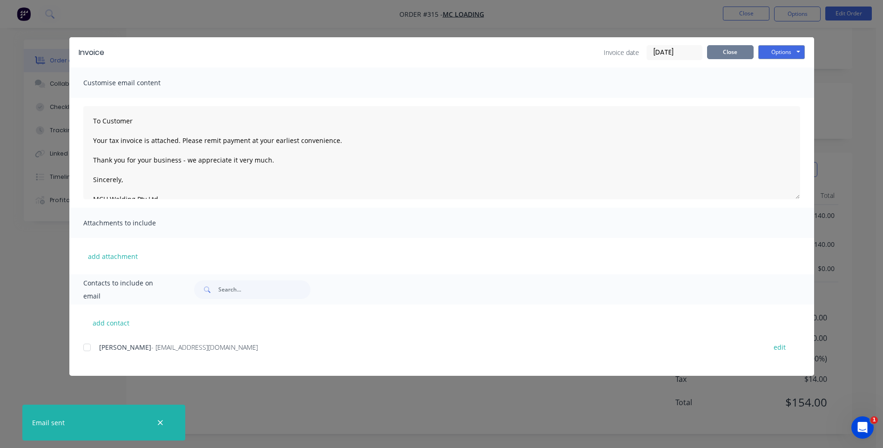  Describe the element at coordinates (113, 256) in the screenshot. I see `button: add attachment` at that location.